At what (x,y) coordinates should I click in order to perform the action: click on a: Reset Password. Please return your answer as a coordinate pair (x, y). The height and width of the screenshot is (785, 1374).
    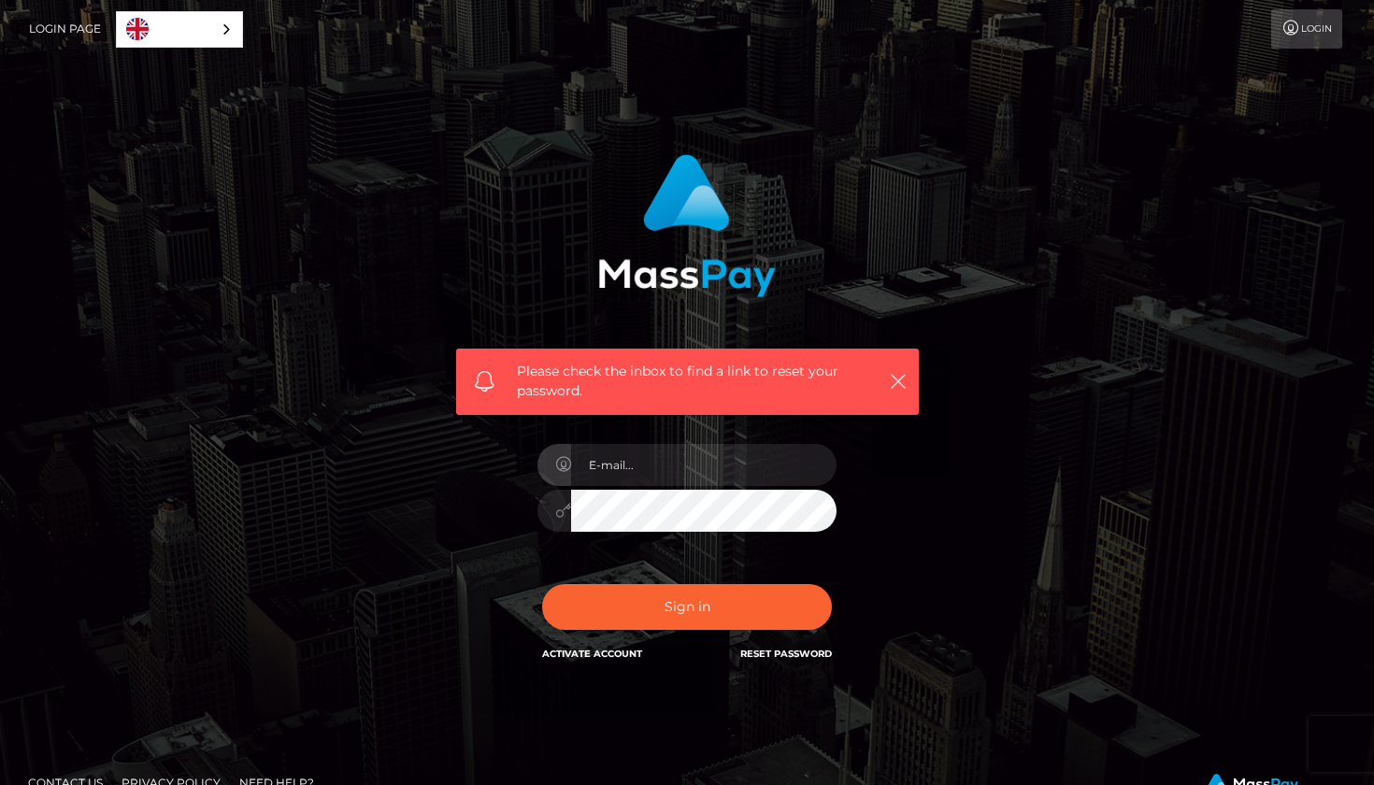
    Looking at the image, I should click on (786, 653).